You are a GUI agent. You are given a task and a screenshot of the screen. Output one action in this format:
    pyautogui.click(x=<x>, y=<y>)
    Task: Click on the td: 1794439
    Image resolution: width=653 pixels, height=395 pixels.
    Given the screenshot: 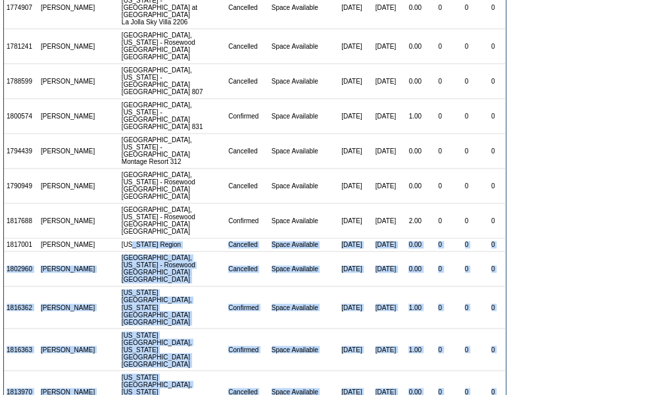 What is the action you would take?
    pyautogui.click(x=21, y=151)
    